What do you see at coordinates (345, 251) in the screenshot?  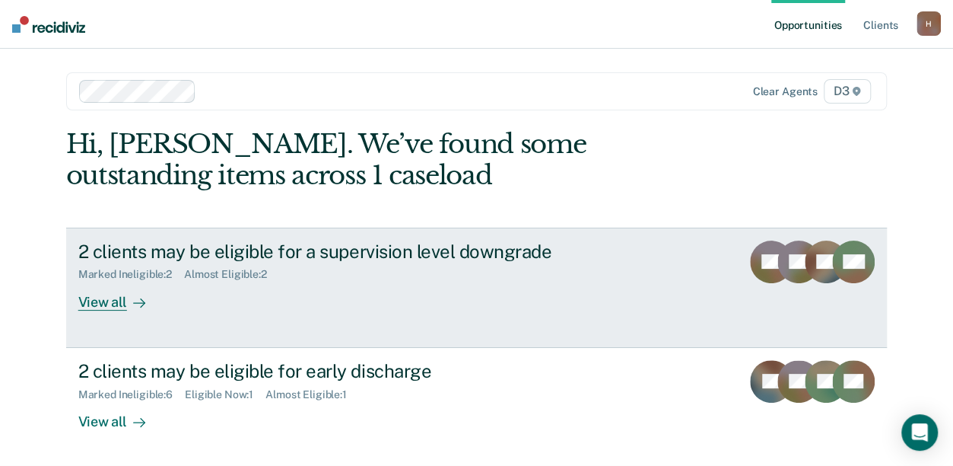 I see `div: 2 clients may be eligible for a supervision level downgrade` at bounding box center [345, 251].